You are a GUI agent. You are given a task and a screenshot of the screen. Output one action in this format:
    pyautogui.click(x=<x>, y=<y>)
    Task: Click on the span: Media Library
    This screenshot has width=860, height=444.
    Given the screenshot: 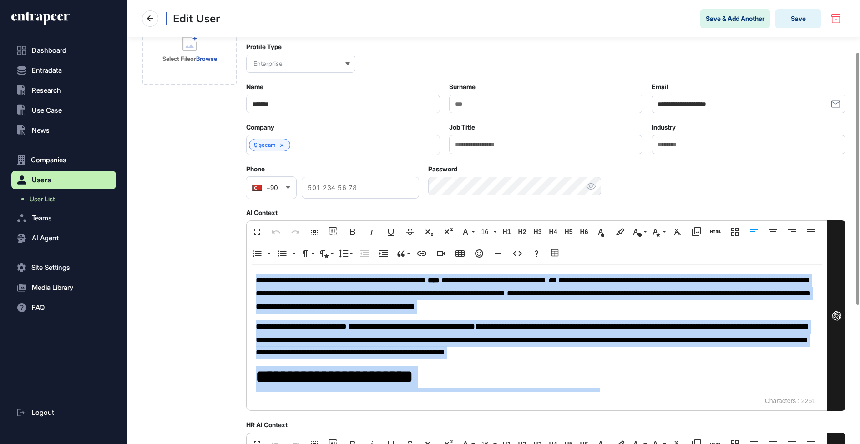 What is the action you would take?
    pyautogui.click(x=52, y=288)
    